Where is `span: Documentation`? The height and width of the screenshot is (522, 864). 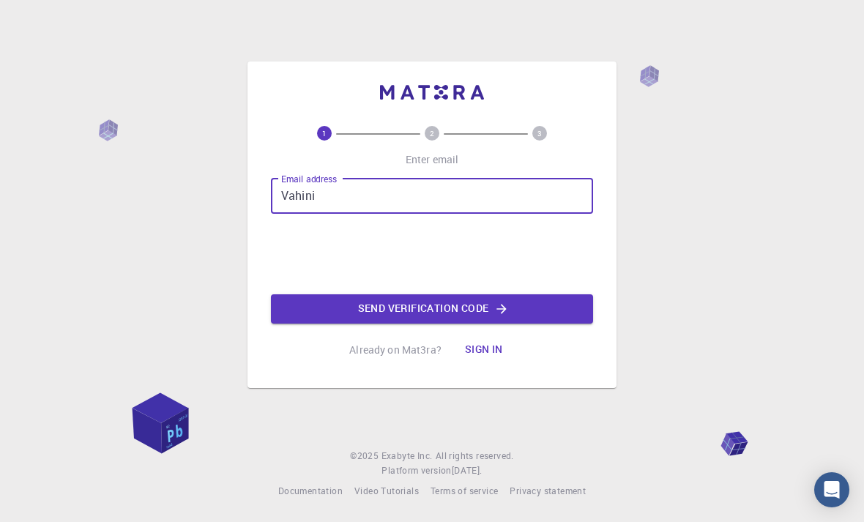 span: Documentation is located at coordinates (311, 491).